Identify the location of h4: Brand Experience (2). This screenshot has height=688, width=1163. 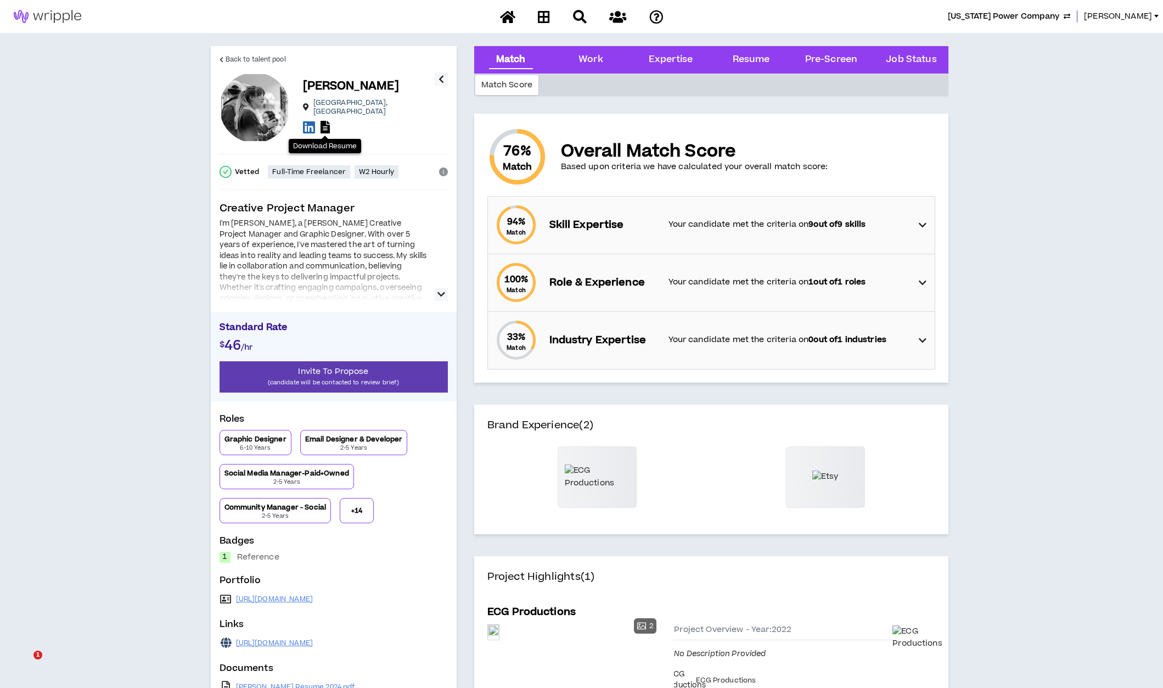
(711, 432).